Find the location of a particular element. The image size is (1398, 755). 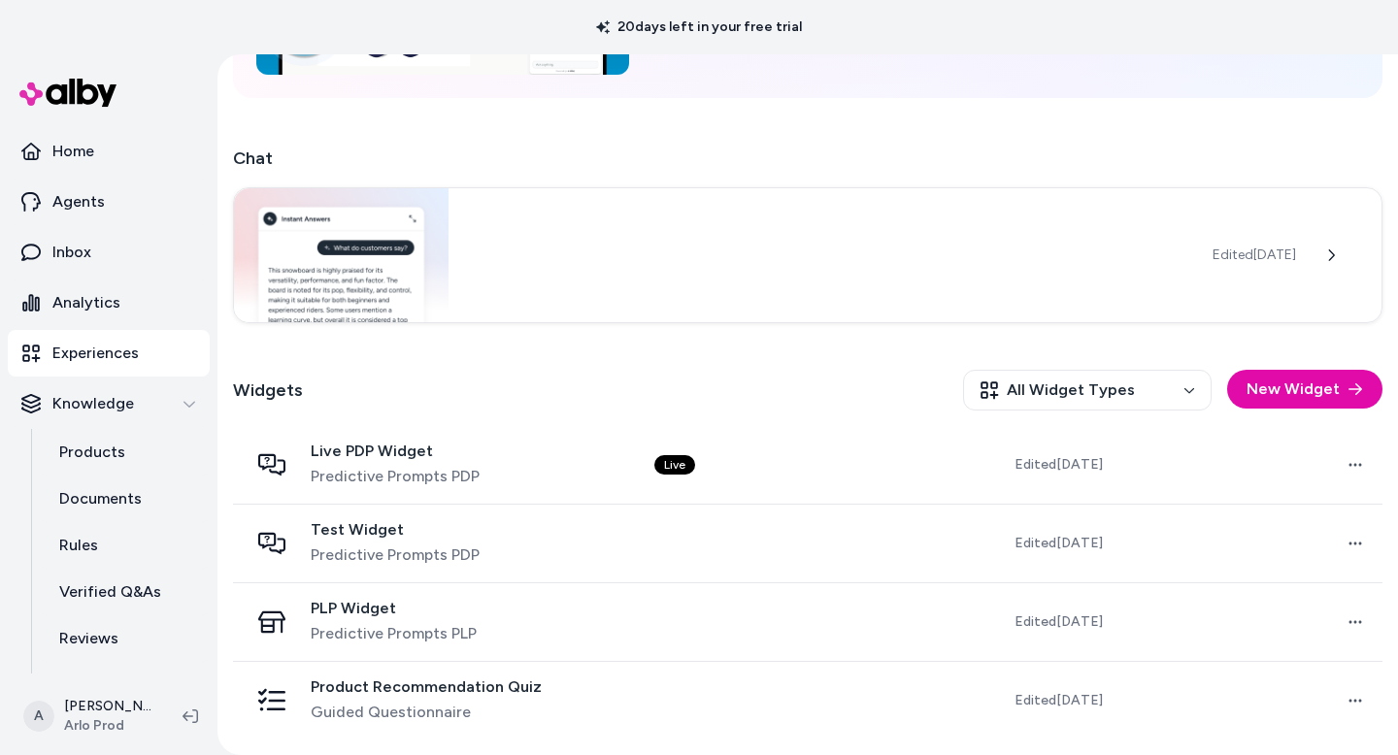

img: alby Logo is located at coordinates (68, 92).